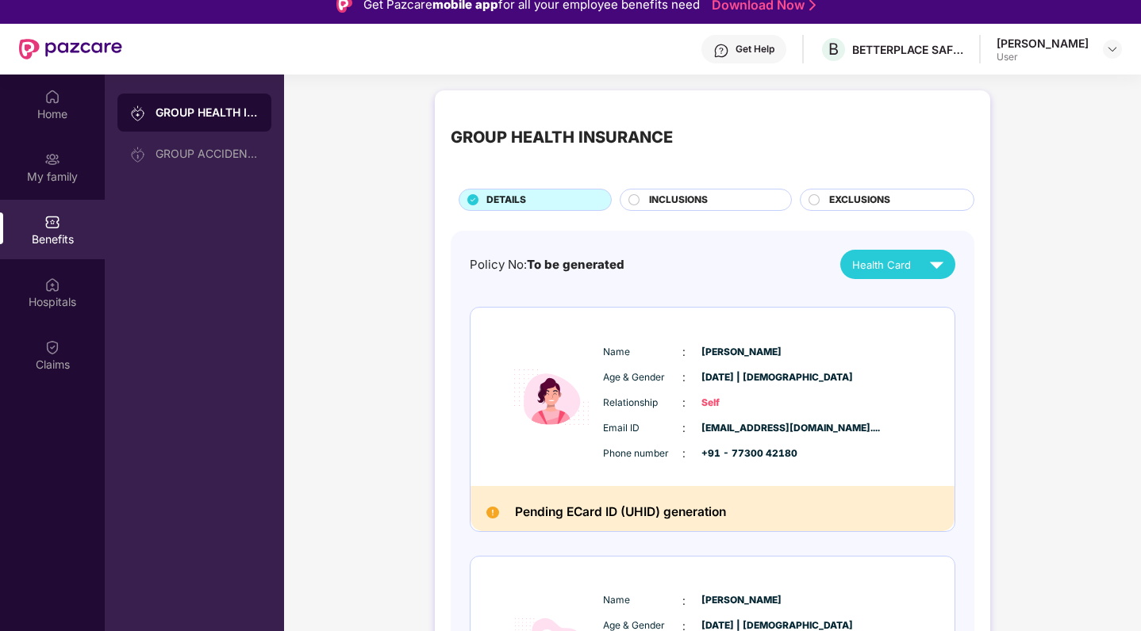  What do you see at coordinates (907, 49) in the screenshot?
I see `div: BETTERPLACE SAFETY SOLUTIONS PRIVATE LIMITED` at bounding box center [907, 49].